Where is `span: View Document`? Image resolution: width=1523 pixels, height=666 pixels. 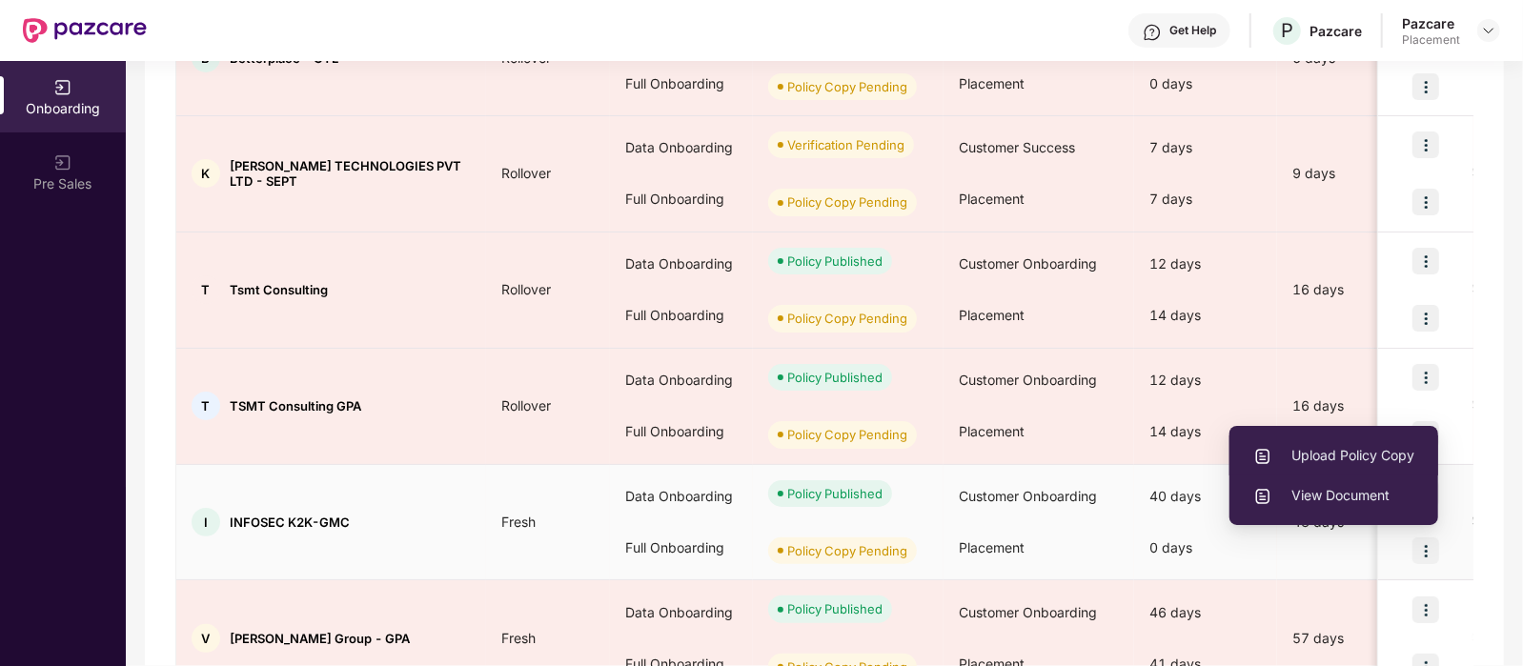
span: View Document is located at coordinates (1333, 495).